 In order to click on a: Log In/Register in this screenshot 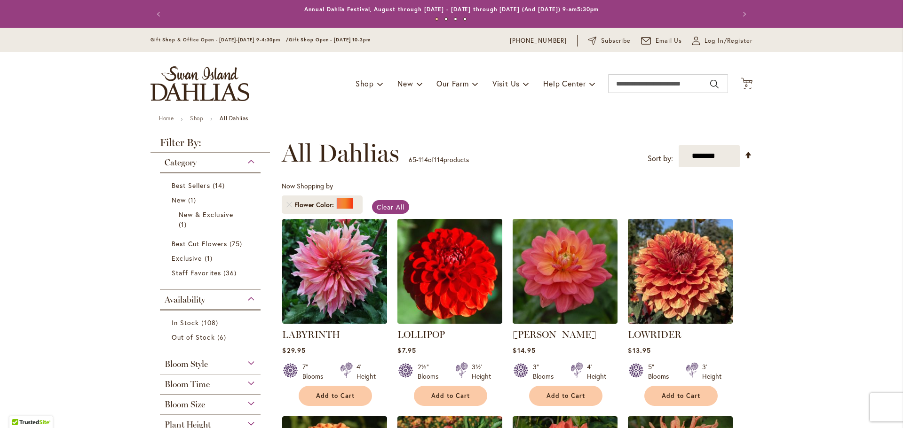, I will do `click(722, 41)`.